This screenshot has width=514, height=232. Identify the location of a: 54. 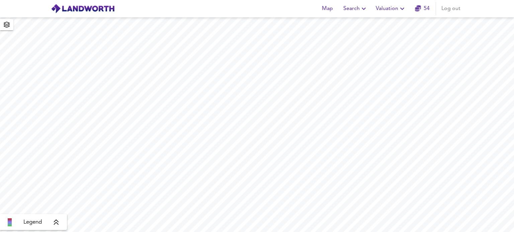
(422, 9).